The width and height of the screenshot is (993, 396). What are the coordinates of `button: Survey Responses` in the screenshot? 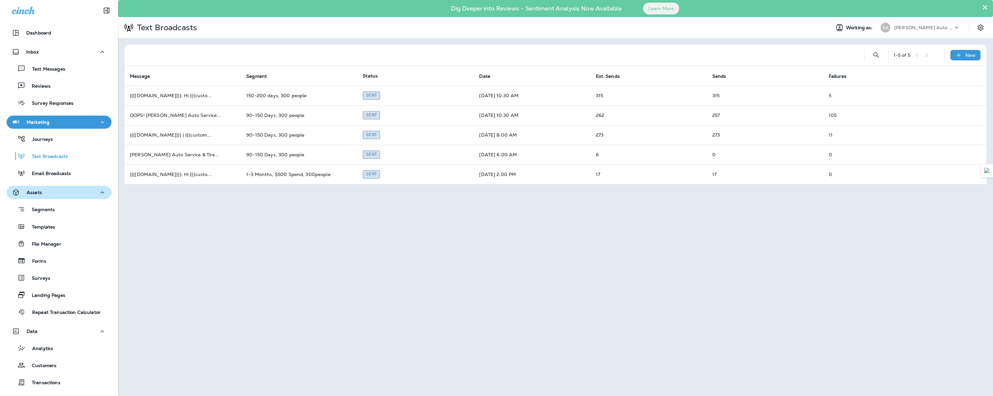 It's located at (59, 103).